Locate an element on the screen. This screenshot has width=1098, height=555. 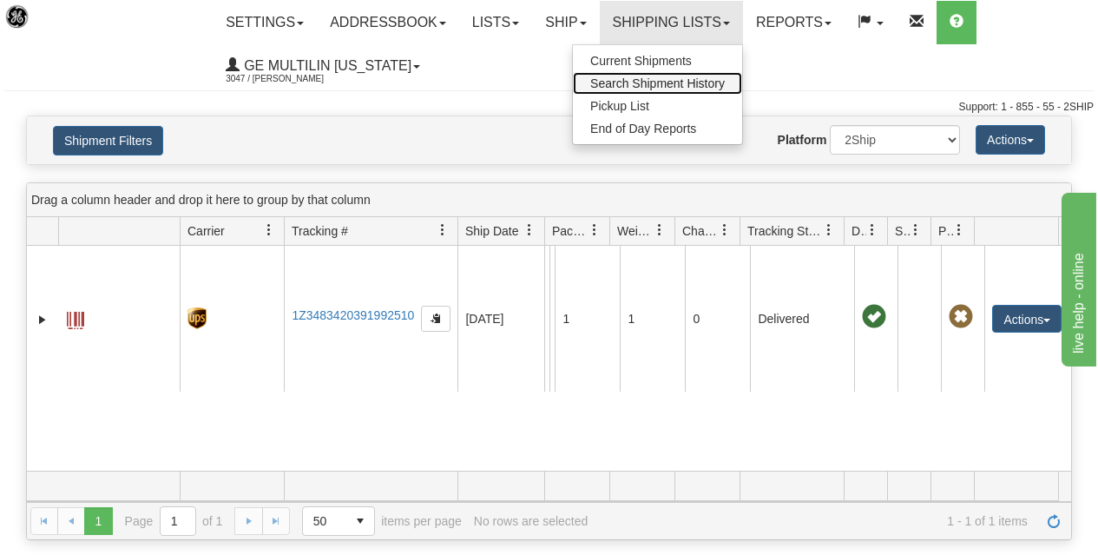
a: Label is located at coordinates (76, 318).